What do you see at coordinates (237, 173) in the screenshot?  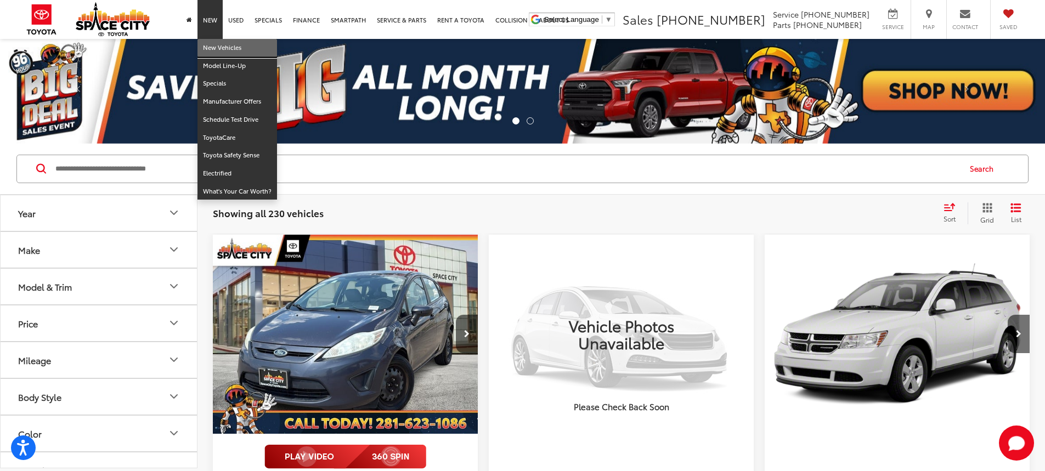 I see `a: Electrified` at bounding box center [237, 173].